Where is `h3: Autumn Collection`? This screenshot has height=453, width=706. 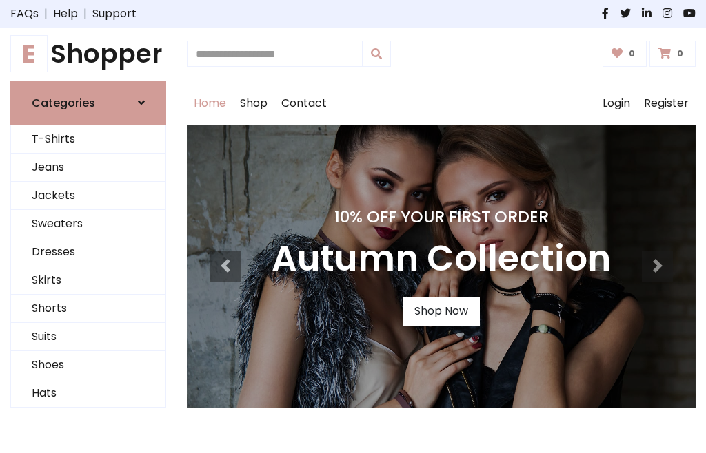 h3: Autumn Collection is located at coordinates (441, 259).